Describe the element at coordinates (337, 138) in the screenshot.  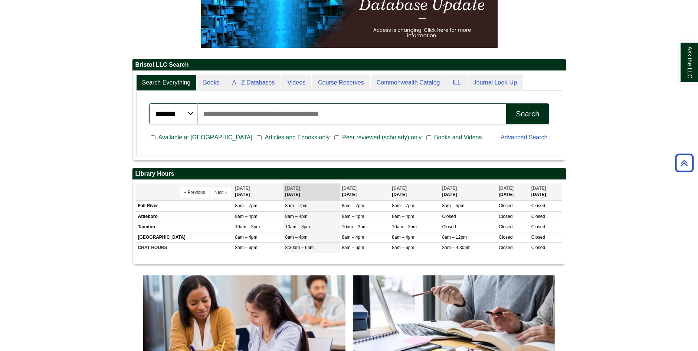
I see `input: Peer reviewed (scholarly) only` at that location.